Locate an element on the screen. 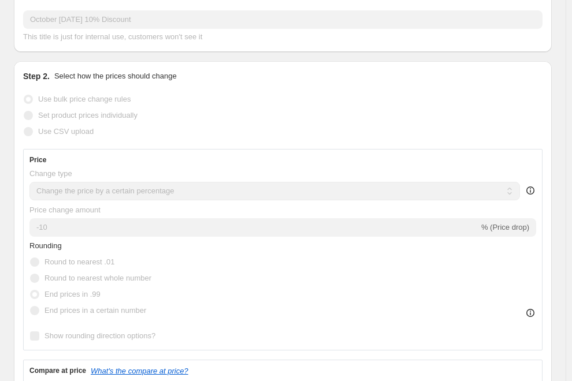  span: End prices in .99 is located at coordinates (72, 294).